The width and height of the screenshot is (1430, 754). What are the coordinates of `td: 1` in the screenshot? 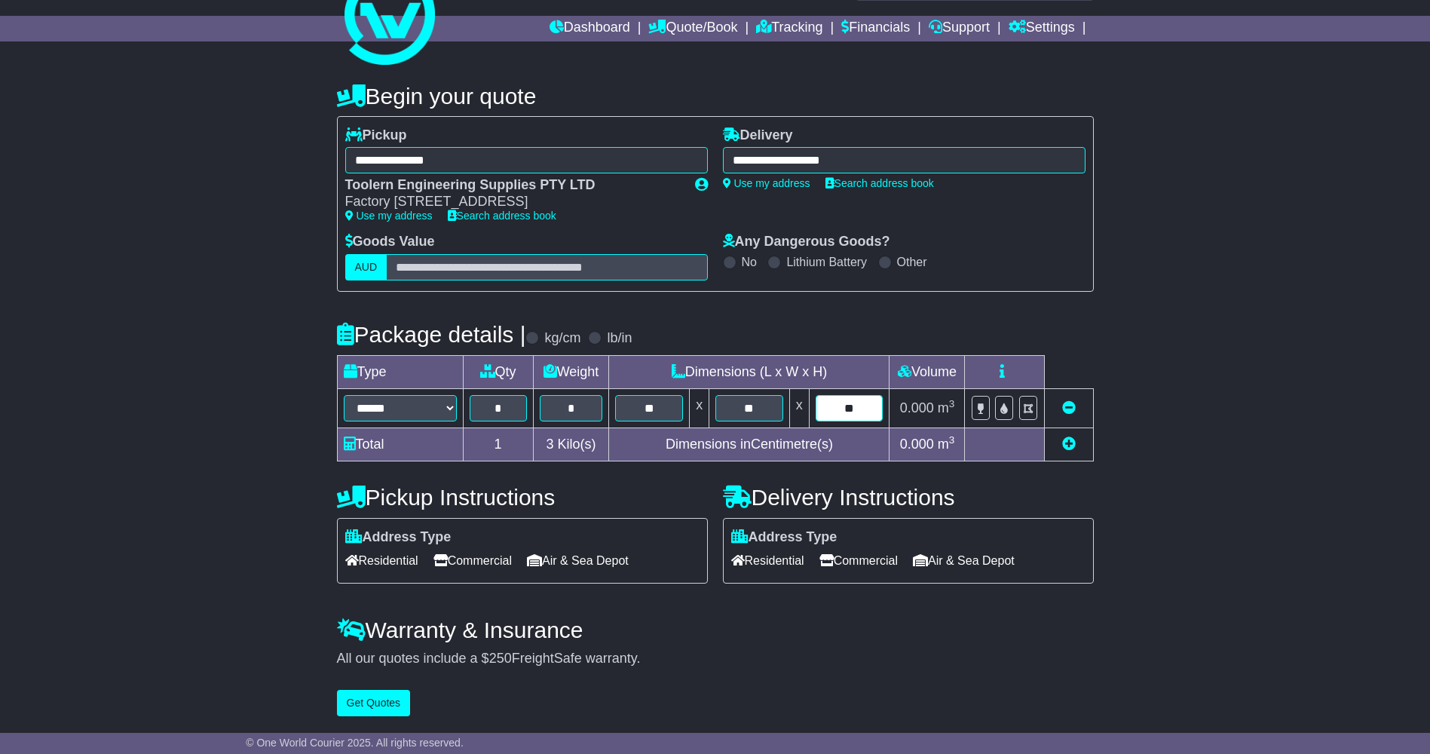 It's located at (497, 444).